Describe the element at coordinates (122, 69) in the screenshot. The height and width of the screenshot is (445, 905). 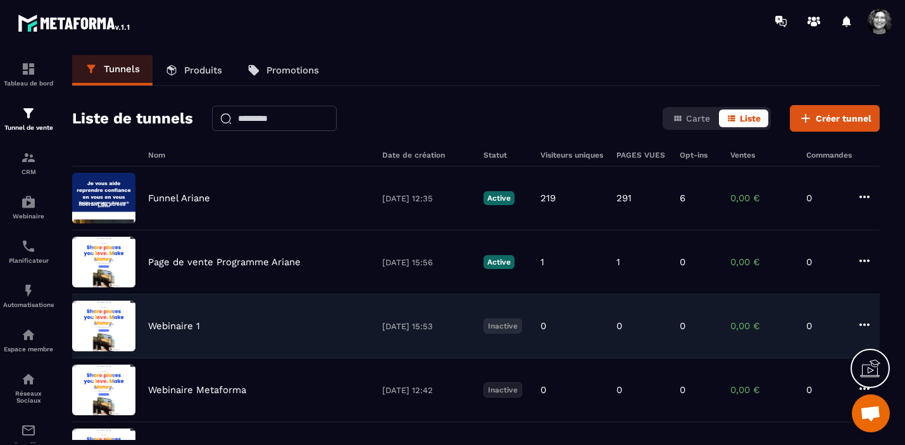
I see `p: Tunnels` at that location.